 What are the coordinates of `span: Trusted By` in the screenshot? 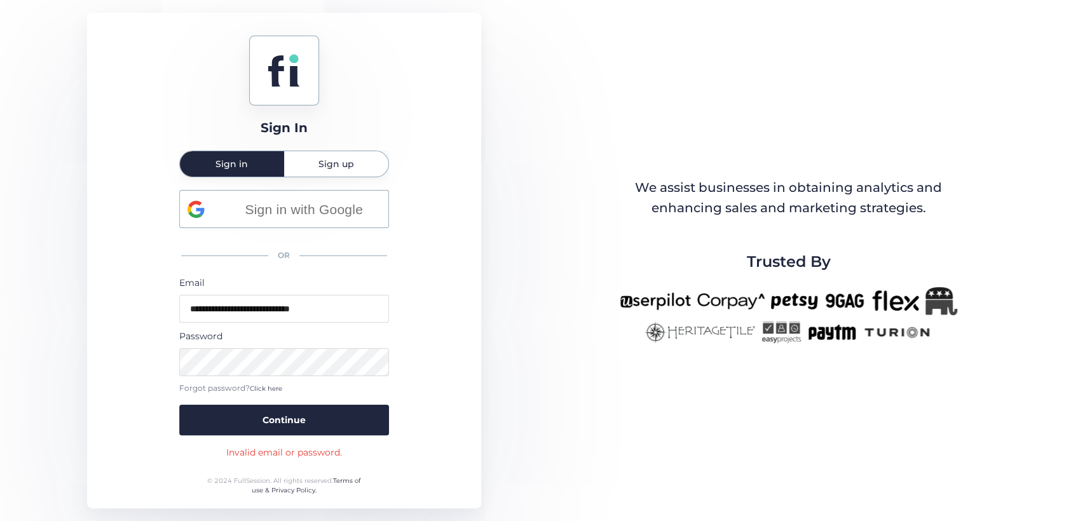 It's located at (788, 262).